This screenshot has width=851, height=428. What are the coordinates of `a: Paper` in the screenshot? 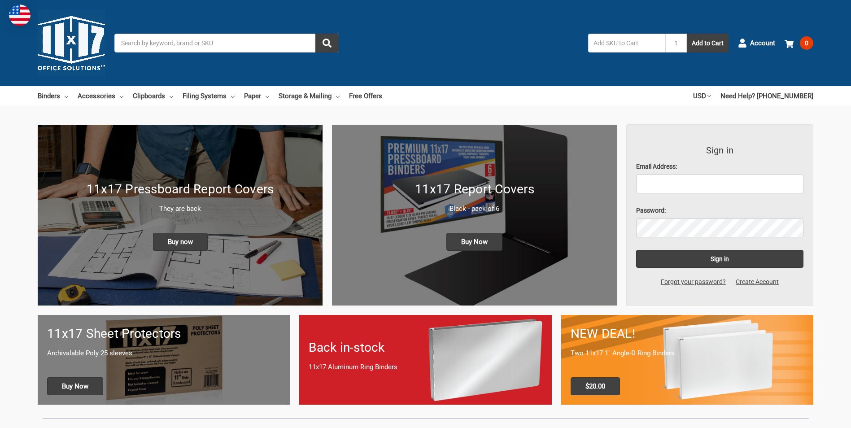 It's located at (257, 96).